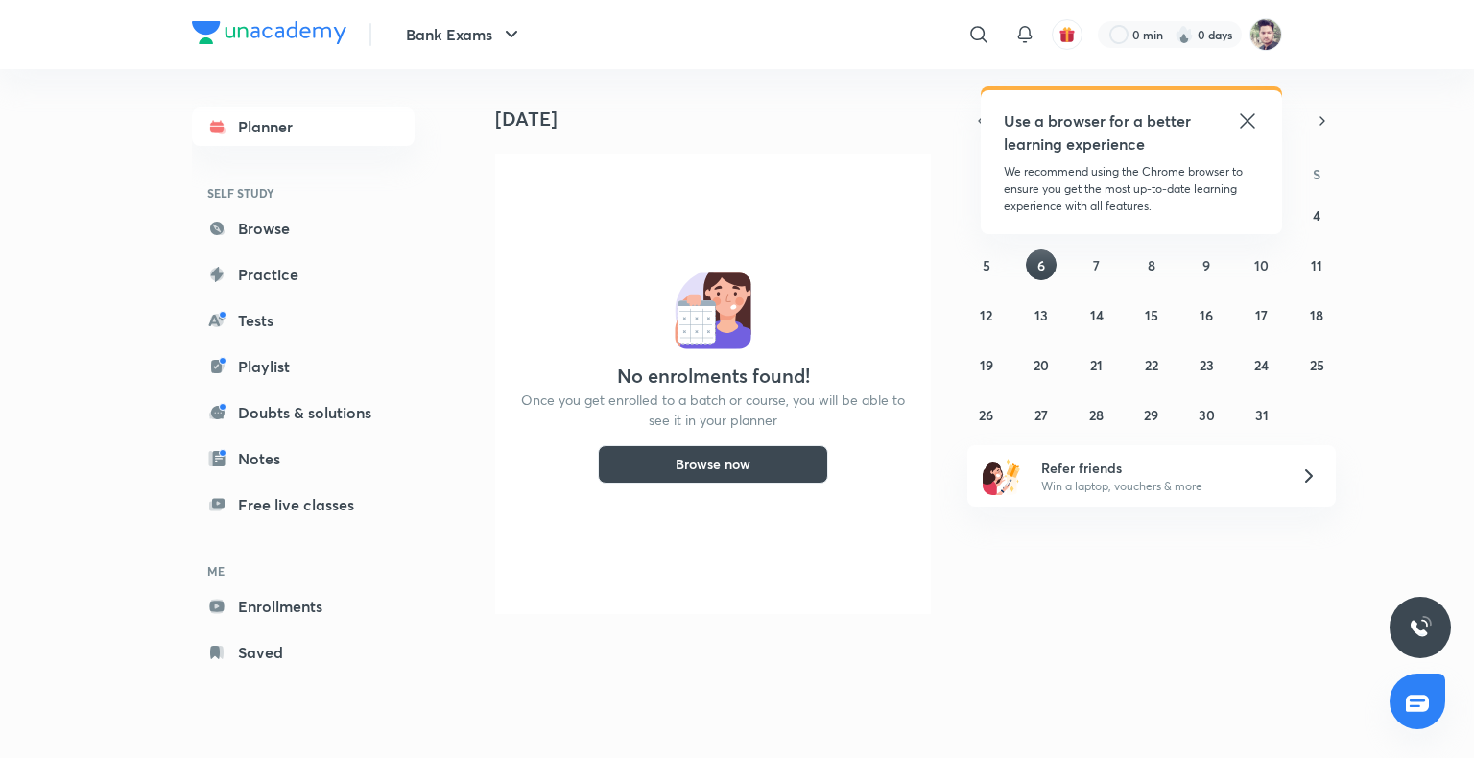 This screenshot has width=1474, height=758. Describe the element at coordinates (1316, 315) in the screenshot. I see `abbr: October 18, 2025` at that location.